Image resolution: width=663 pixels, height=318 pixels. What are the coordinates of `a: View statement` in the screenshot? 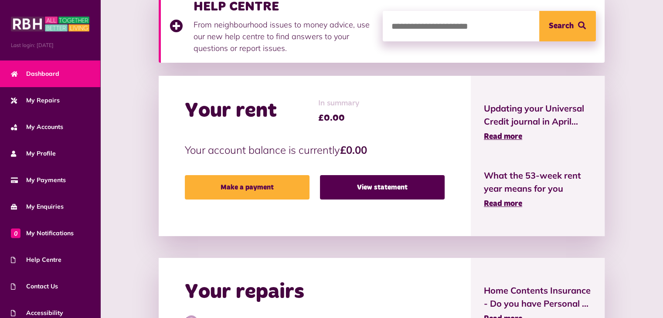 It's located at (382, 187).